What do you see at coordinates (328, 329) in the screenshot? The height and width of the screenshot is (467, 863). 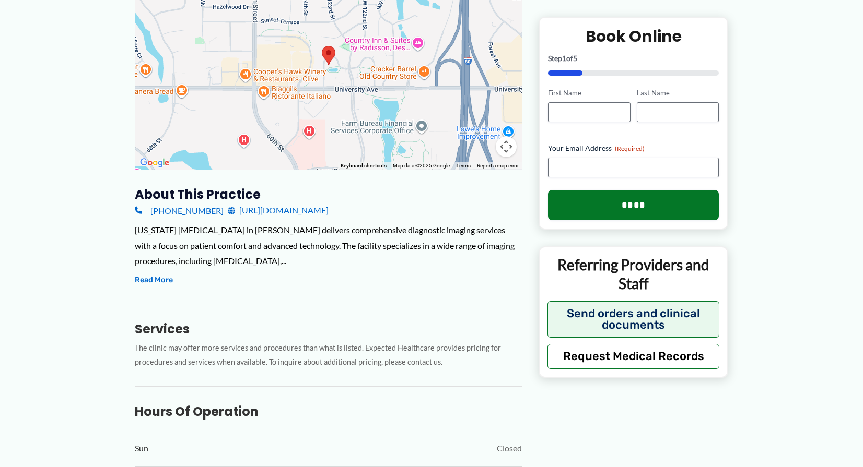 I see `h3: Services` at bounding box center [328, 329].